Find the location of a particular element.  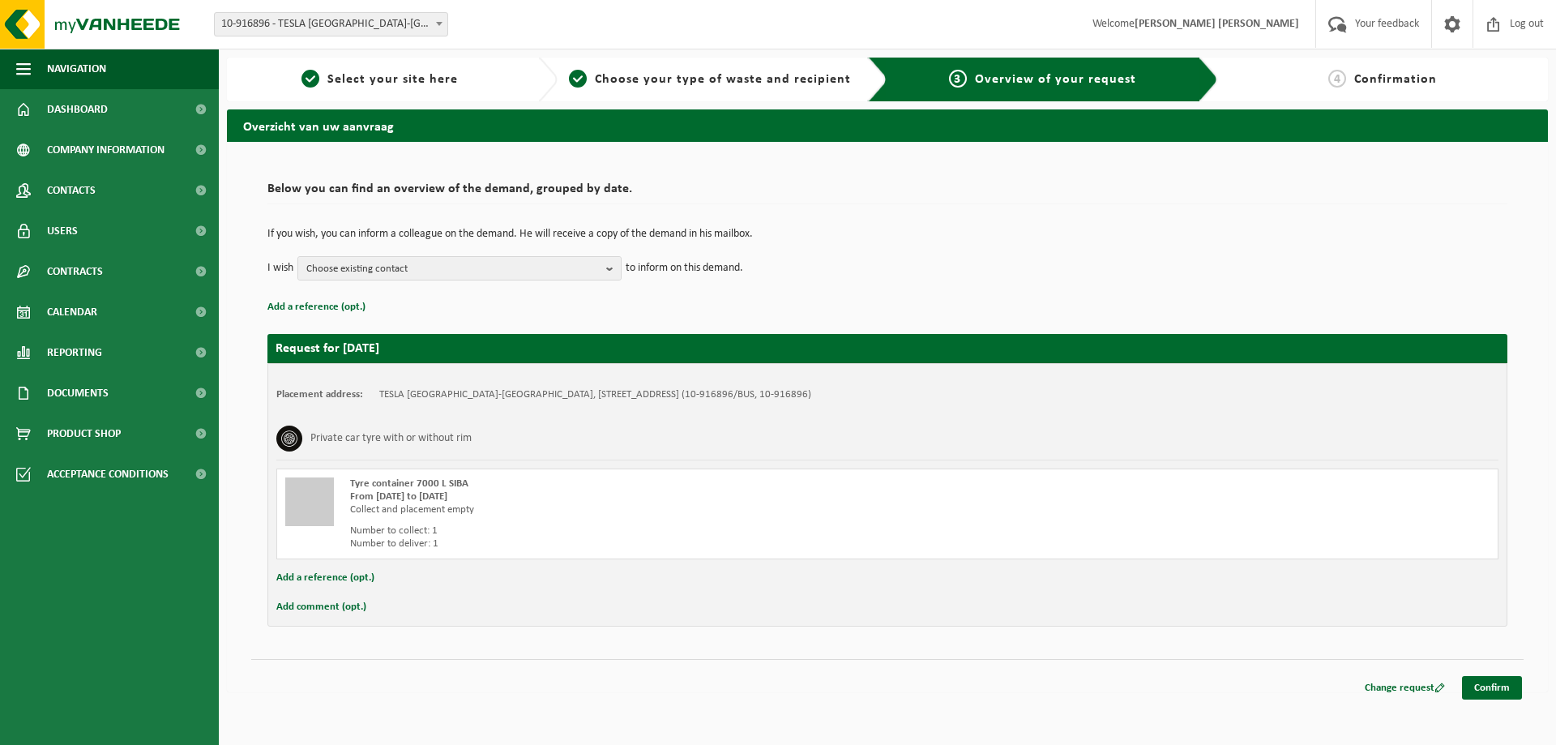

h3: Private car tyre with or without rim is located at coordinates (391, 438).